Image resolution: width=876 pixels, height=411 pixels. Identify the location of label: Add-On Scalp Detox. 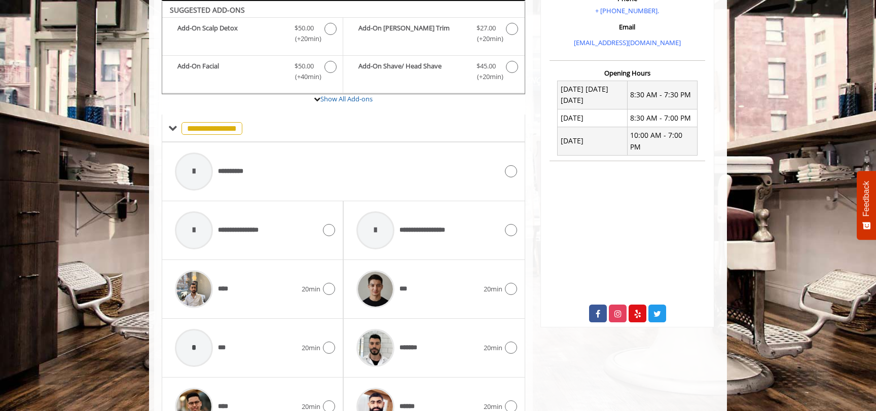
(252, 34).